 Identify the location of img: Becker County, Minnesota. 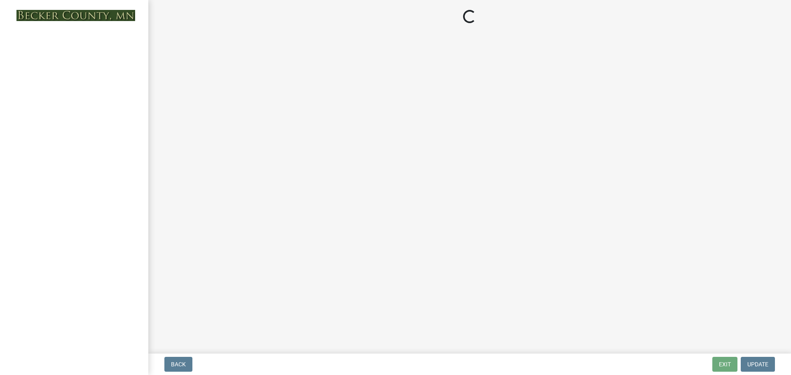
(76, 15).